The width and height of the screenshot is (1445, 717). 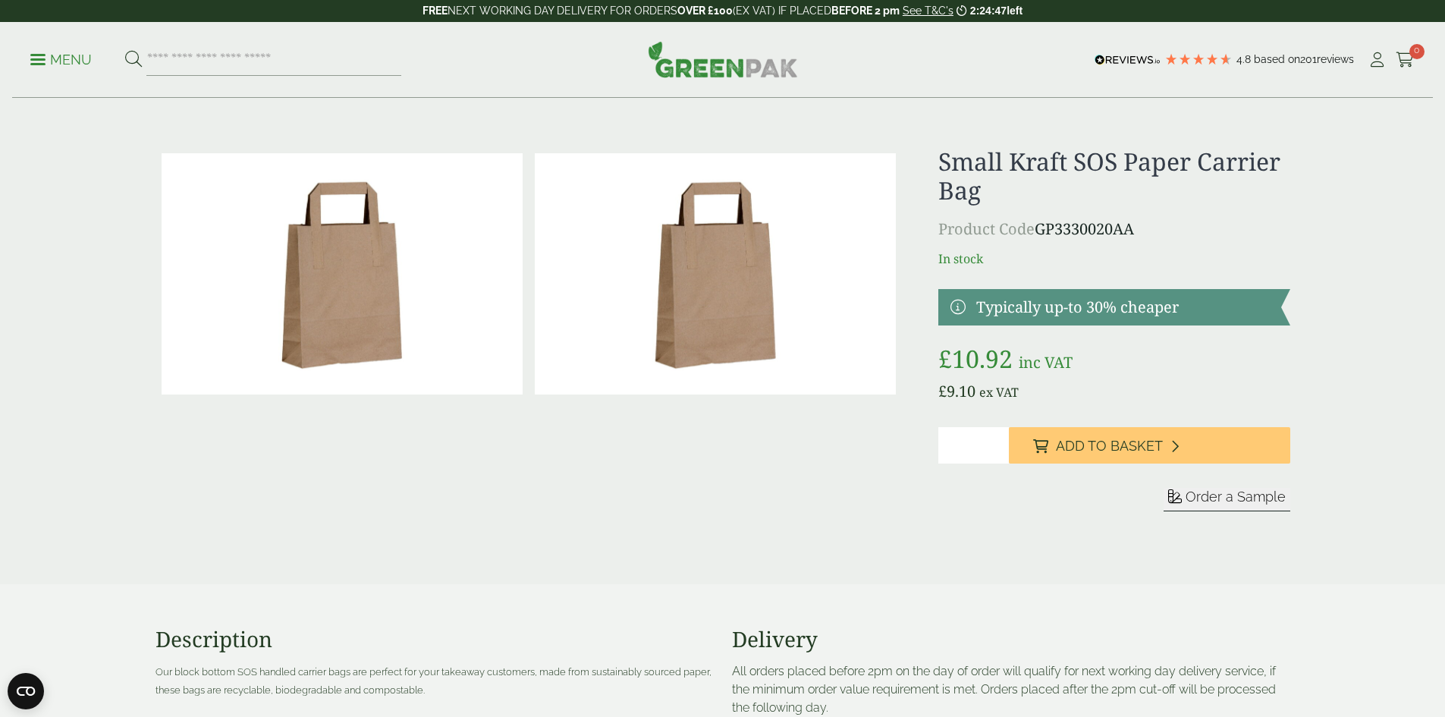 What do you see at coordinates (61, 60) in the screenshot?
I see `p: Menu` at bounding box center [61, 60].